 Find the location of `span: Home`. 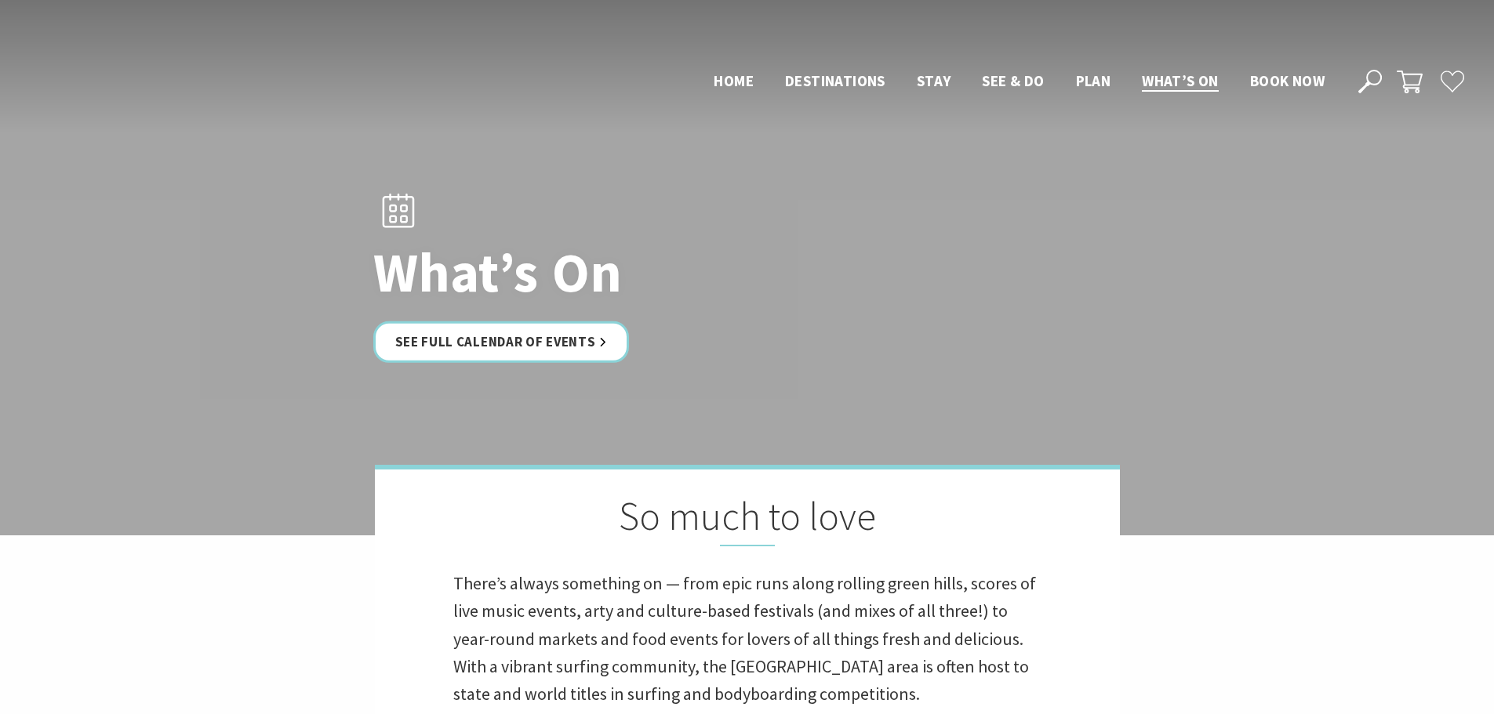

span: Home is located at coordinates (733, 81).